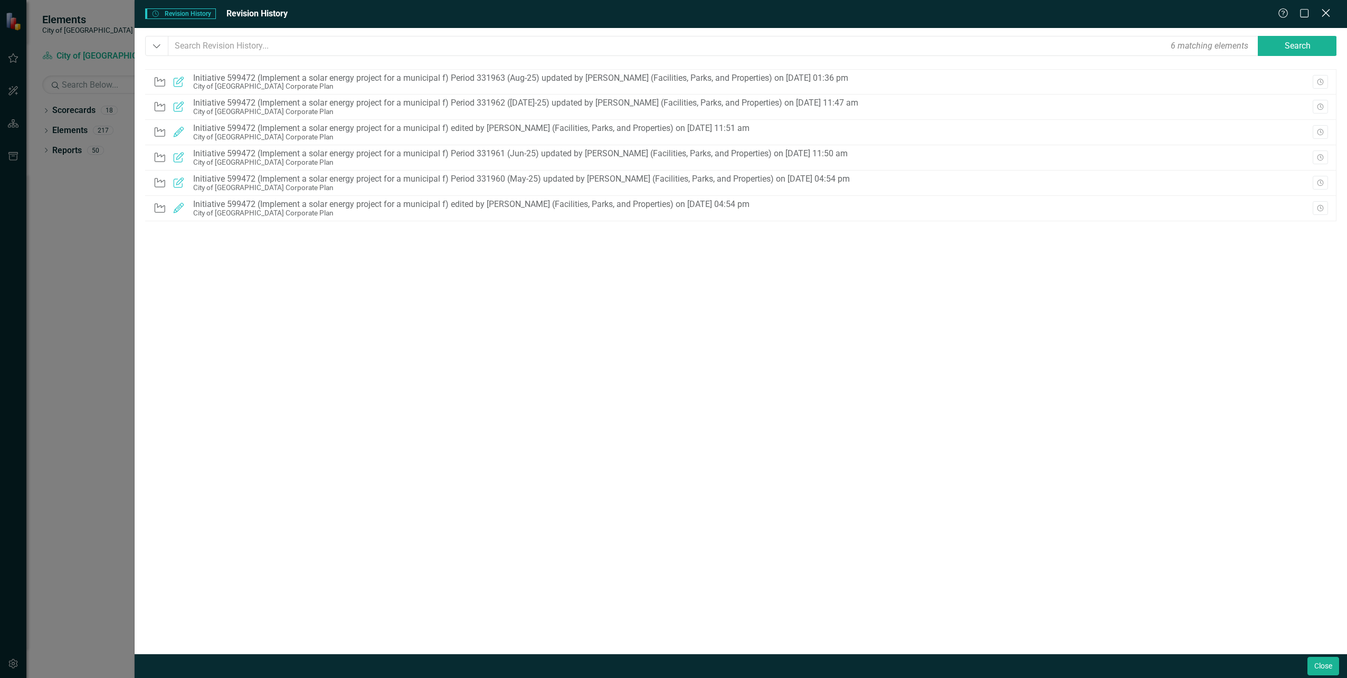  What do you see at coordinates (1297, 46) in the screenshot?
I see `button: Search` at bounding box center [1297, 46].